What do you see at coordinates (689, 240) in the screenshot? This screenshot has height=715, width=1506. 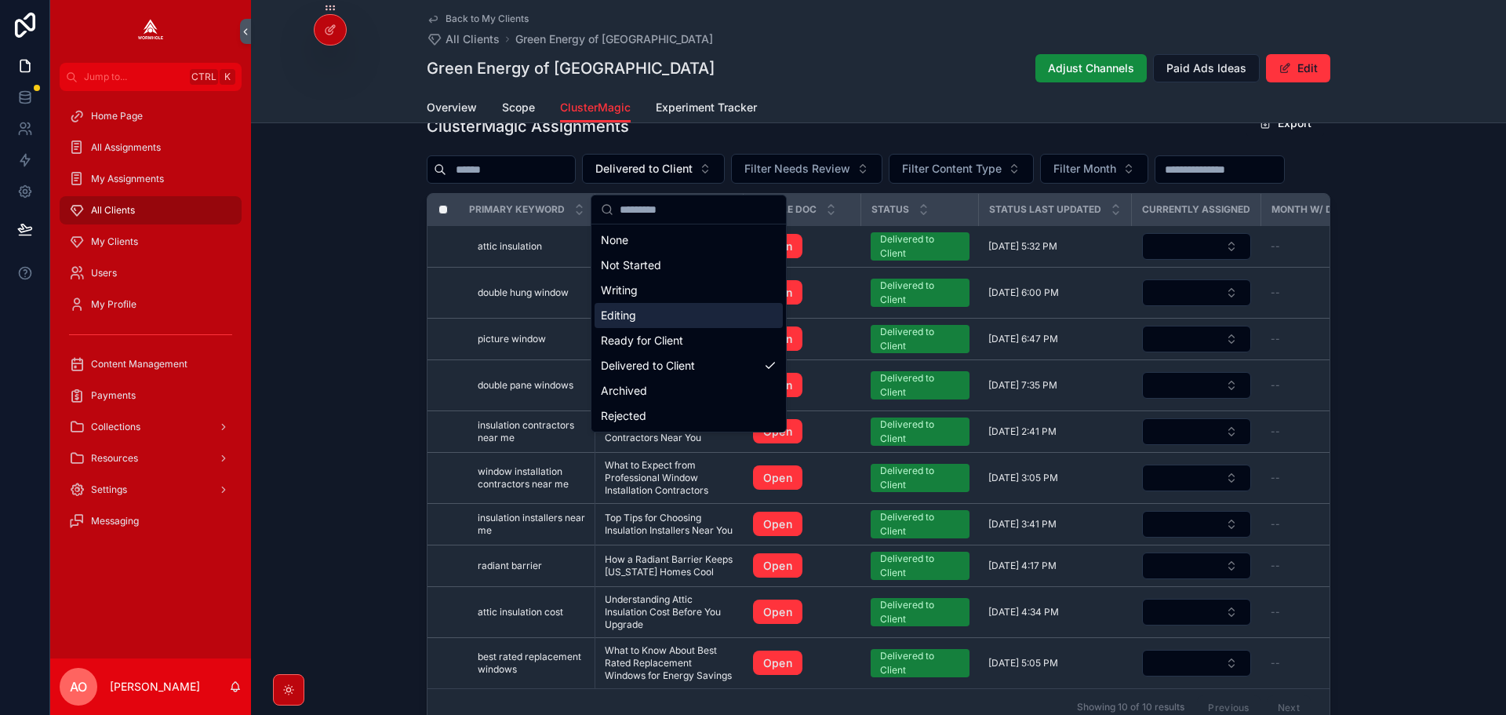 I see `div: None` at bounding box center [689, 240].